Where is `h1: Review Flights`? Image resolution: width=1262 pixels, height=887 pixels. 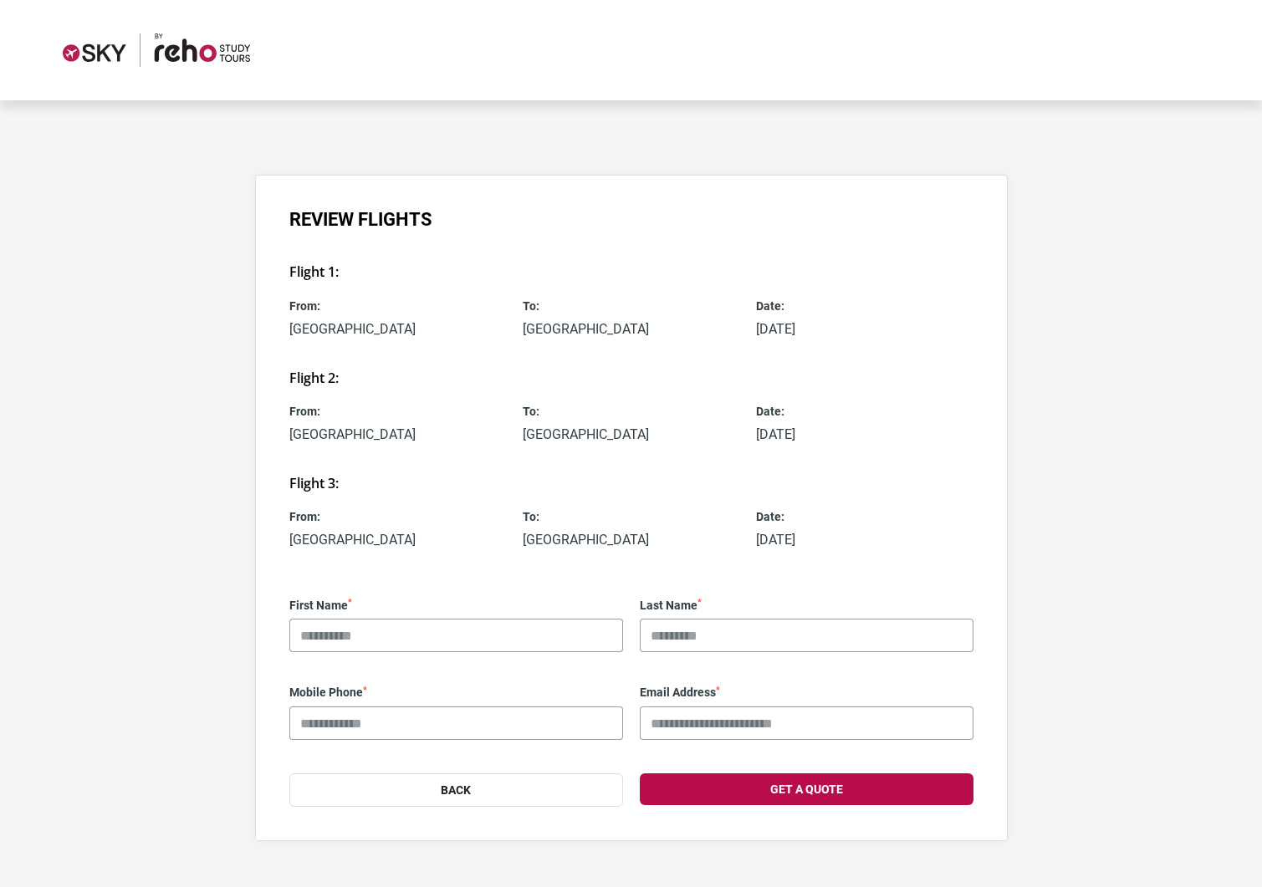
h1: Review Flights is located at coordinates (631, 220).